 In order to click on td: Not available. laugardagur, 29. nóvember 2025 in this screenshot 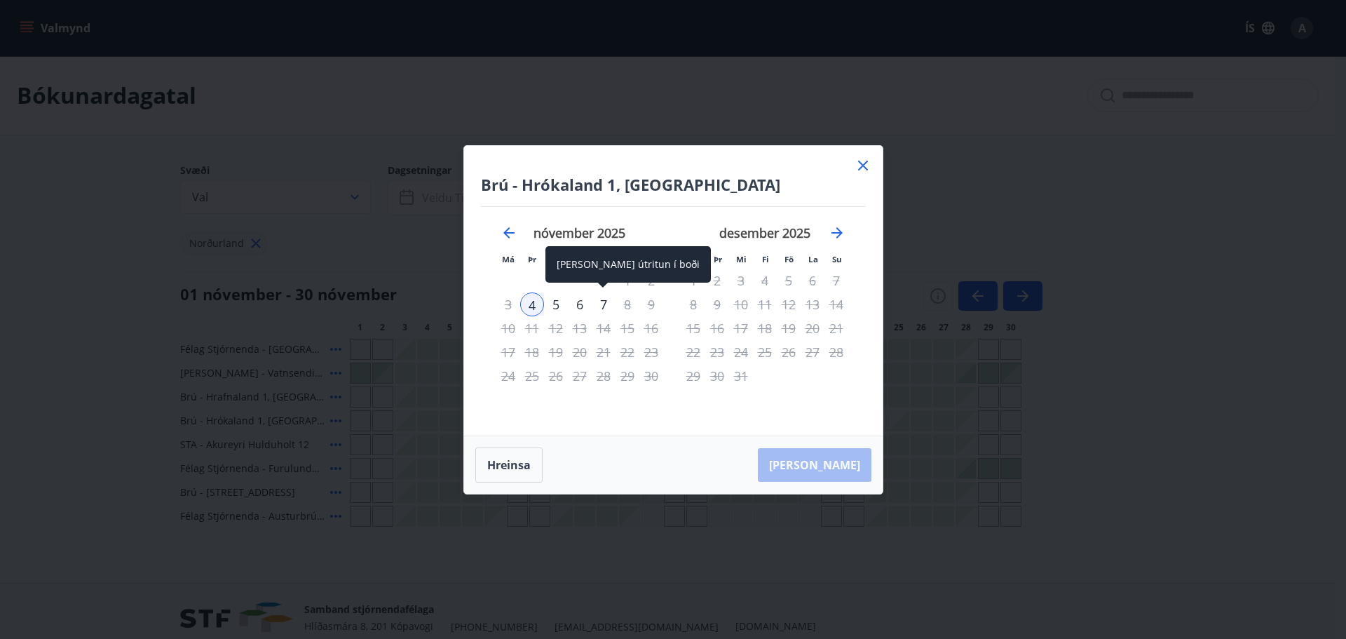, I will do `click(627, 376)`.